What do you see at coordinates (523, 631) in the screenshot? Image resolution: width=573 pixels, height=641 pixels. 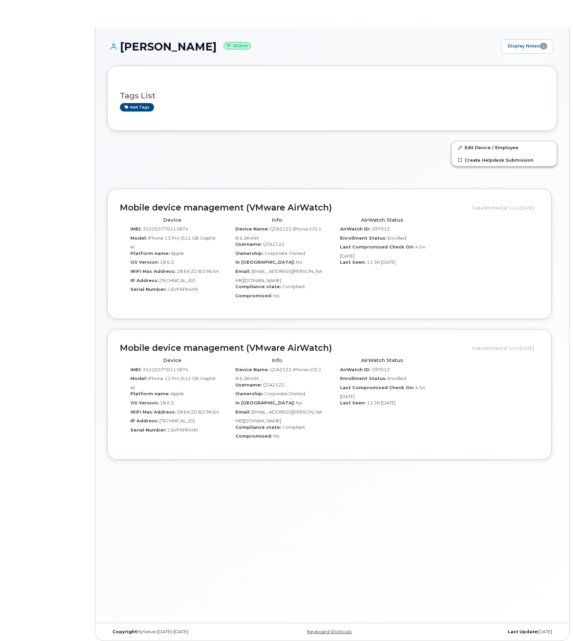 I see `strong: Last Update` at bounding box center [523, 631].